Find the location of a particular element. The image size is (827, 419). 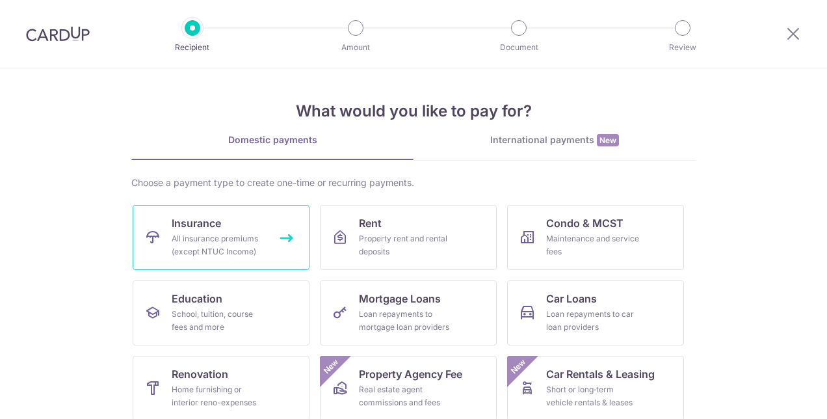

div: International payments is located at coordinates (555, 140).